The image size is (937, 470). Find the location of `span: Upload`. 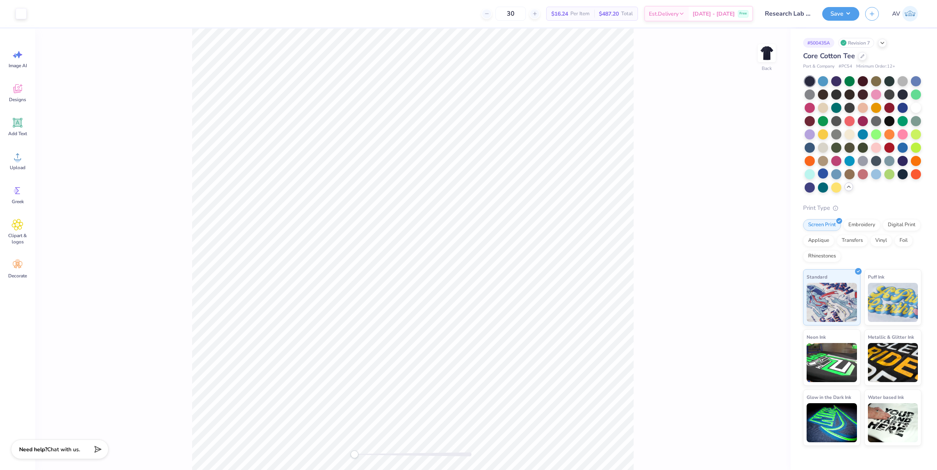

span: Upload is located at coordinates (18, 168).